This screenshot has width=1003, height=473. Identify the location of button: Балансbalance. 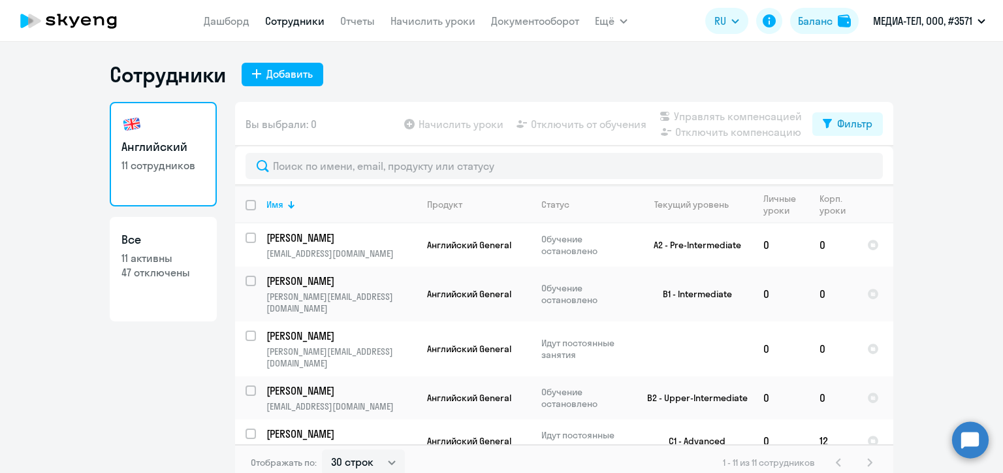
(824, 21).